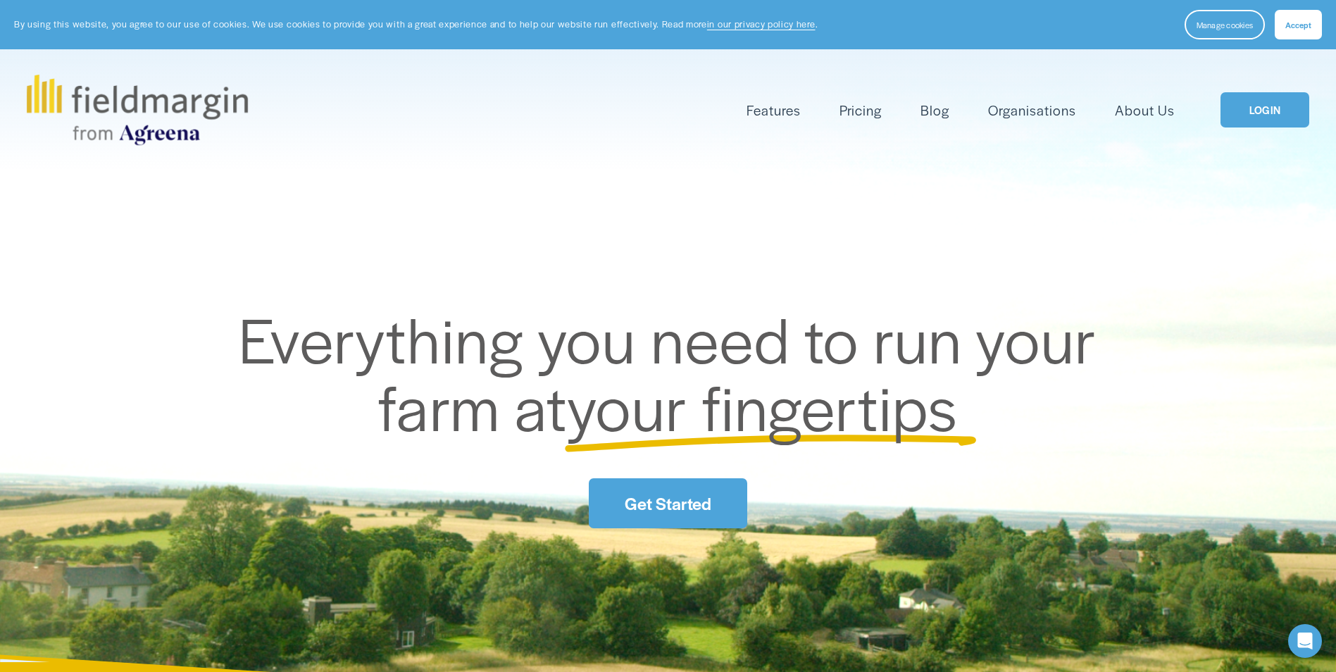  What do you see at coordinates (1144, 110) in the screenshot?
I see `a: About Us` at bounding box center [1144, 110].